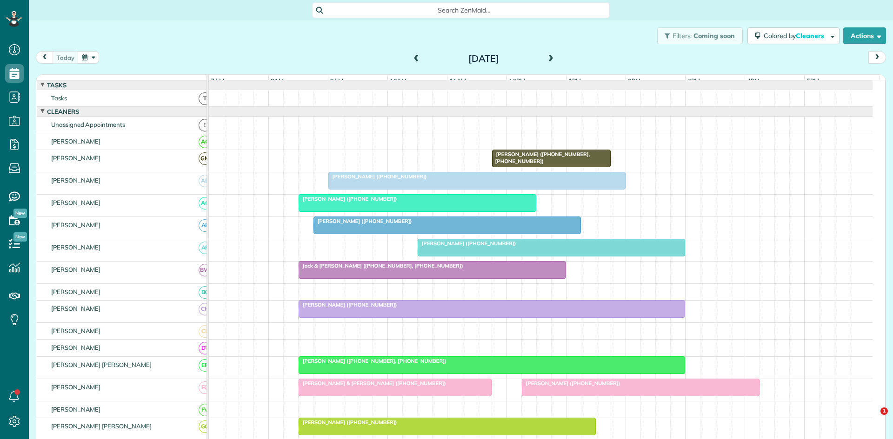  I want to click on span: 1pm, so click(574, 81).